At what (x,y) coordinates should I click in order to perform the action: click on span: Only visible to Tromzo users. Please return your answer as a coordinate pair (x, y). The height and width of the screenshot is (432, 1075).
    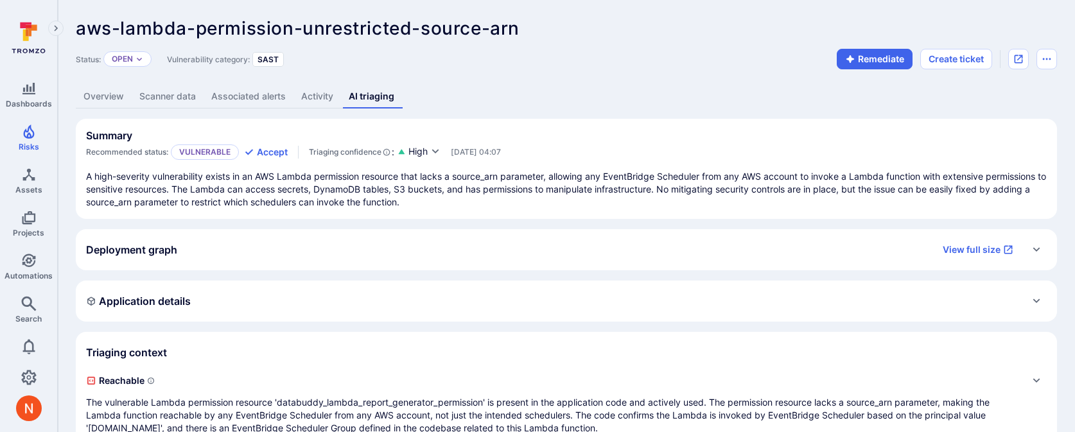
    Looking at the image, I should click on (476, 152).